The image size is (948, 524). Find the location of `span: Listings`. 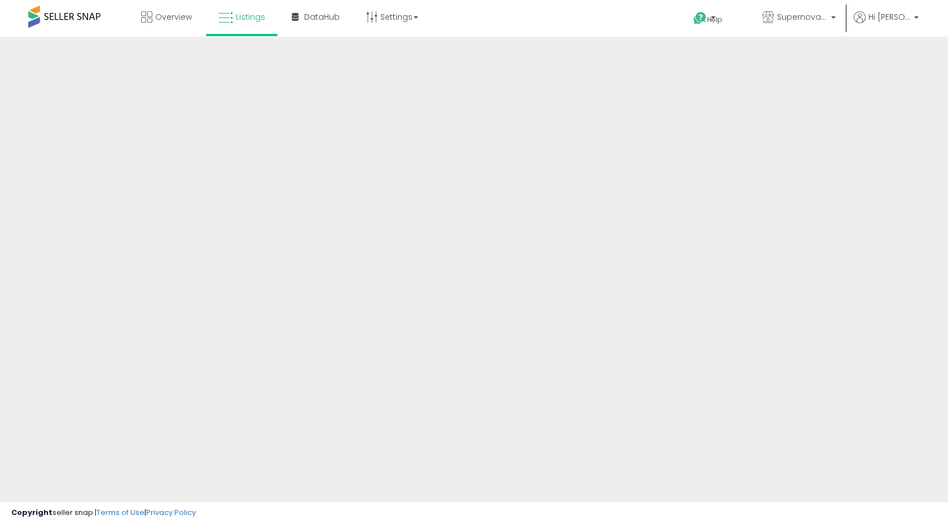

span: Listings is located at coordinates (251, 17).